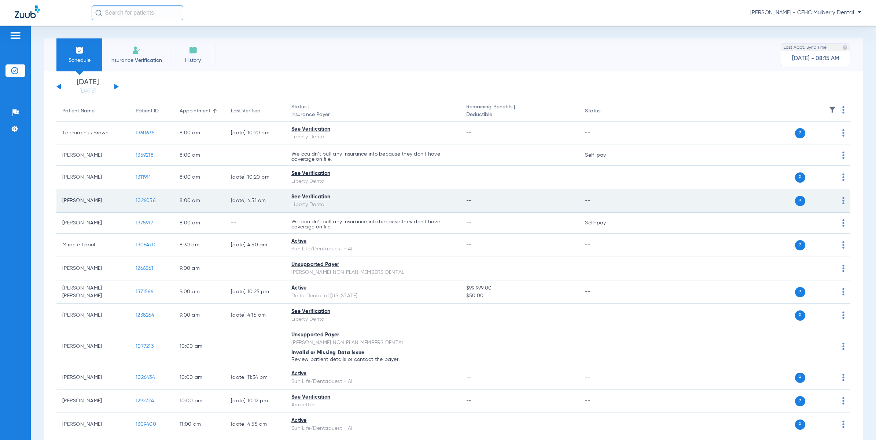 The height and width of the screenshot is (440, 876). I want to click on th: Remaining Benefits |, so click(520, 111).